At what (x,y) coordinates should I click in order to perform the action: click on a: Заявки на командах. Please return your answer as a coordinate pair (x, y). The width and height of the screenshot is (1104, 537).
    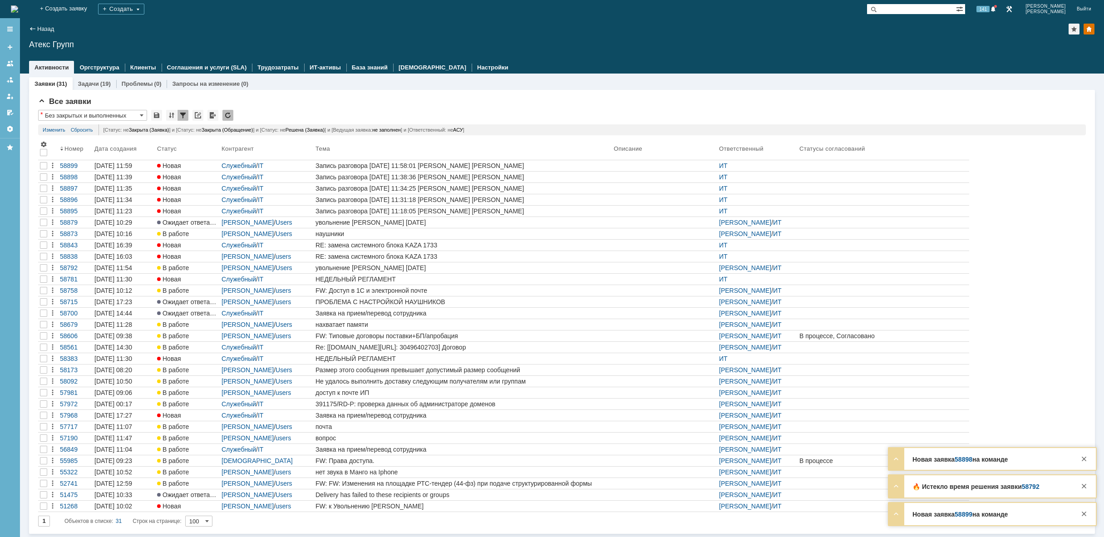
    Looking at the image, I should click on (10, 64).